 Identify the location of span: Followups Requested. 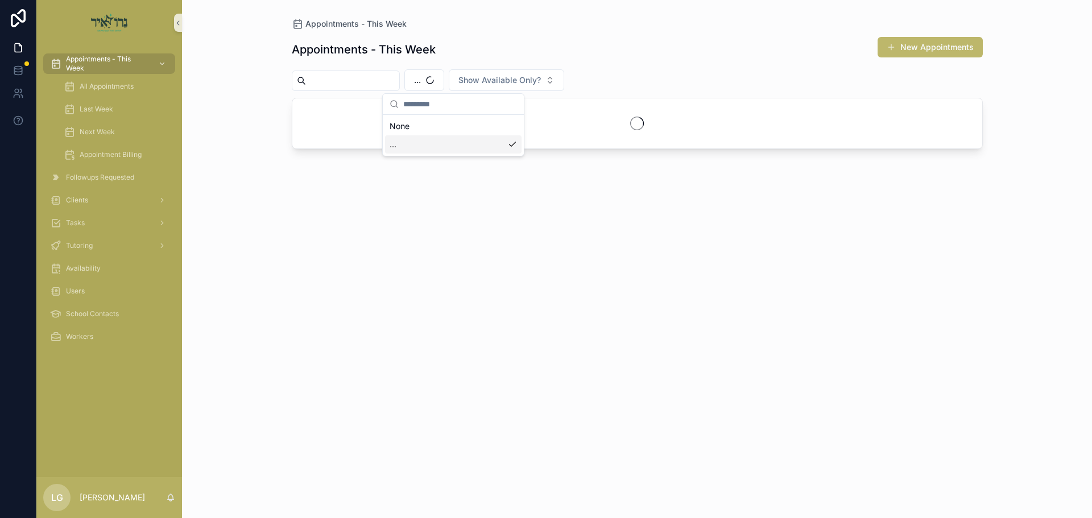
(100, 177).